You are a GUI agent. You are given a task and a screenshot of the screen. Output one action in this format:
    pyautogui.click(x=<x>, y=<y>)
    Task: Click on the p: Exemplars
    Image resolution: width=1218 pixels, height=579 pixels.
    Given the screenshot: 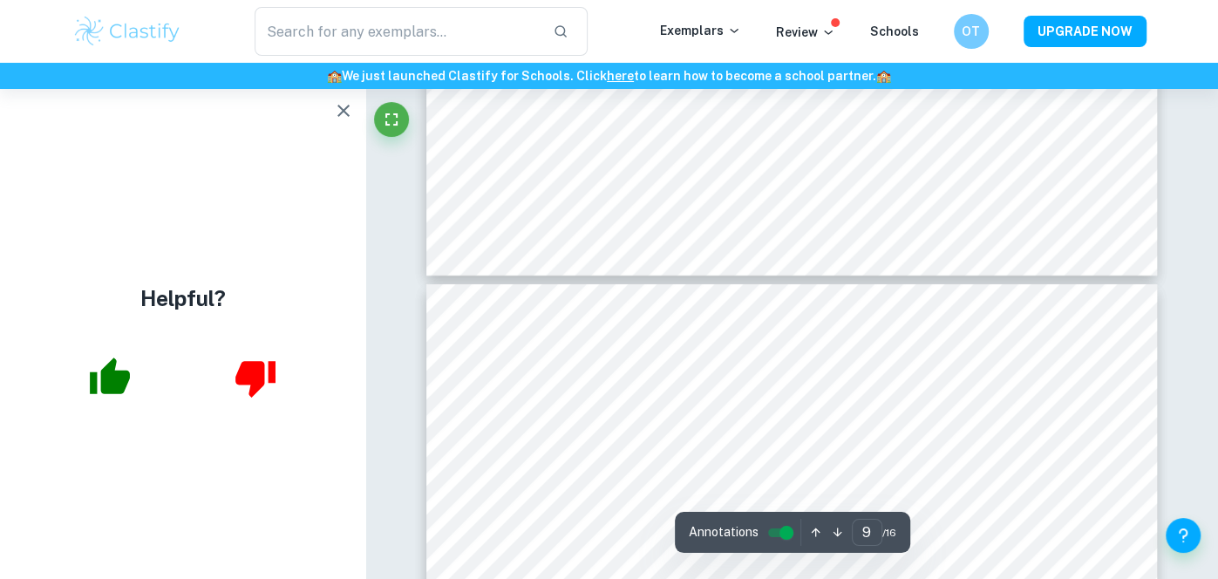 What is the action you would take?
    pyautogui.click(x=700, y=31)
    